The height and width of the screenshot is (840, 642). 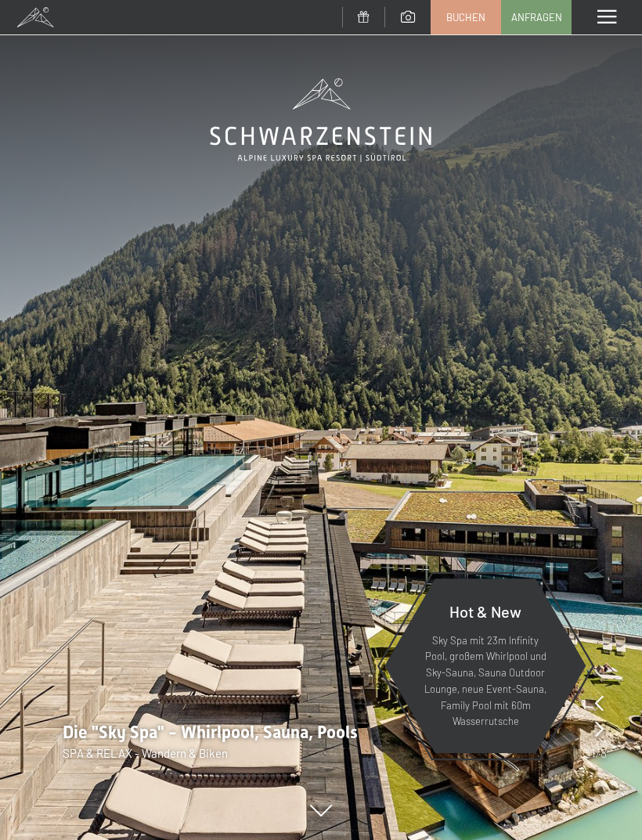 What do you see at coordinates (536, 17) in the screenshot?
I see `span: Anfragen` at bounding box center [536, 17].